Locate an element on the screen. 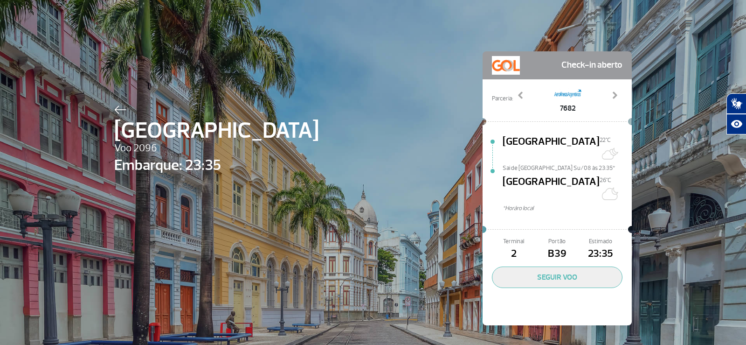  span: Parceria: is located at coordinates (502, 98).